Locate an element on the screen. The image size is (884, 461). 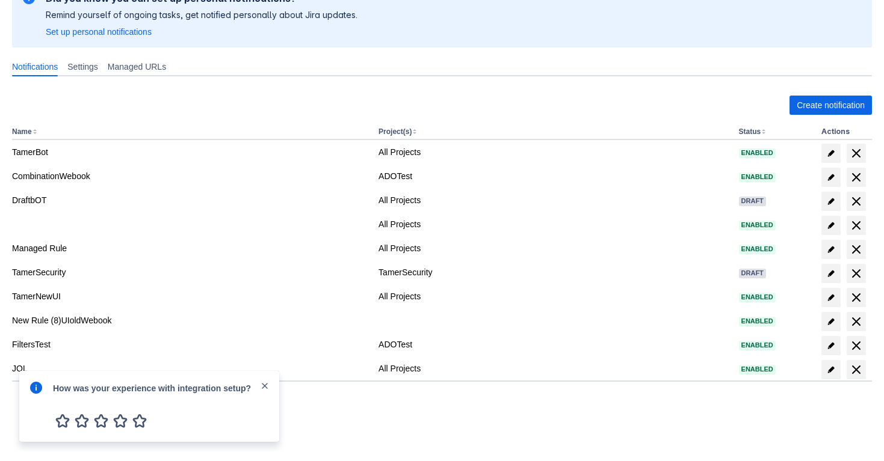
div: FiltersTest is located at coordinates (190, 345).